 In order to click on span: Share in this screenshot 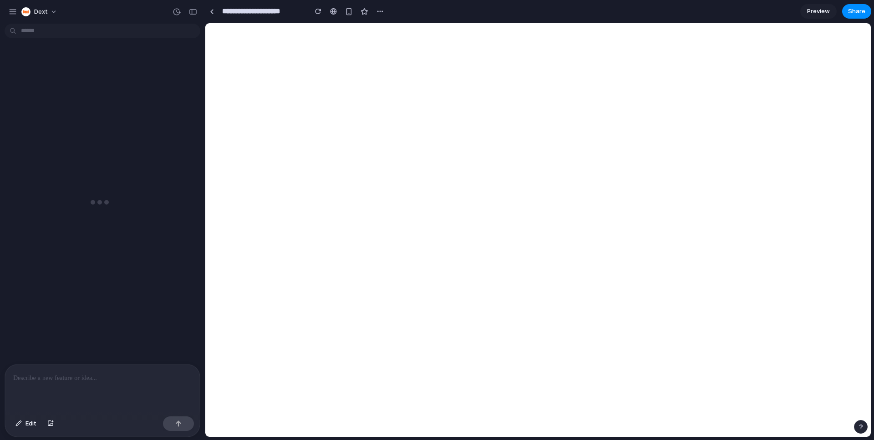, I will do `click(856, 11)`.